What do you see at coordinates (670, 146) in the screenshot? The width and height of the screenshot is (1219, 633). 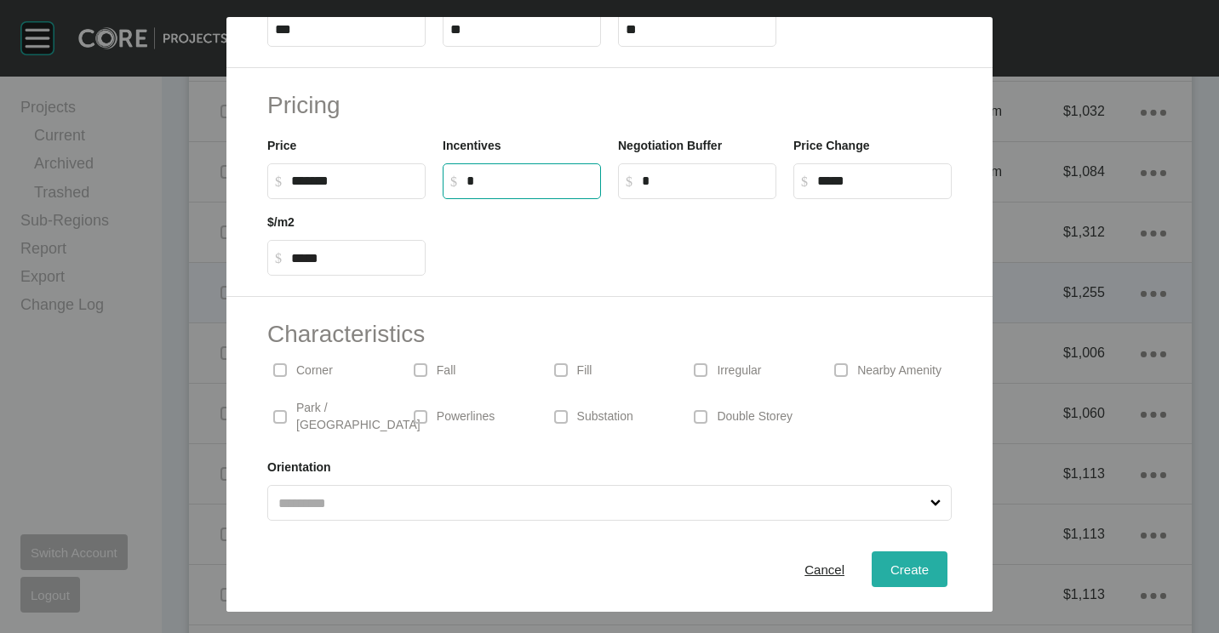 I see `label: Negotiation Buffer` at bounding box center [670, 146].